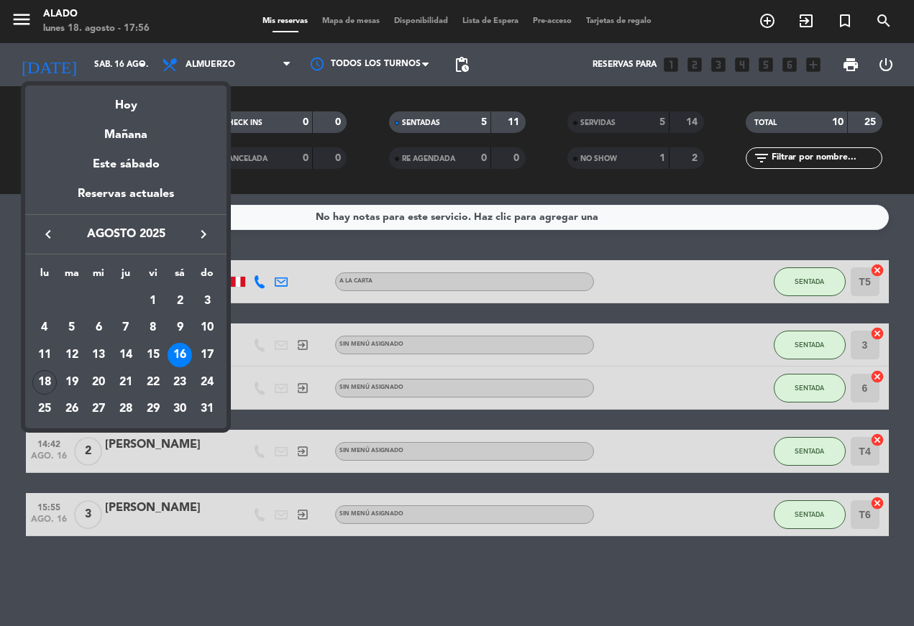 The image size is (914, 626). What do you see at coordinates (72, 410) in the screenshot?
I see `div: 26` at bounding box center [72, 410].